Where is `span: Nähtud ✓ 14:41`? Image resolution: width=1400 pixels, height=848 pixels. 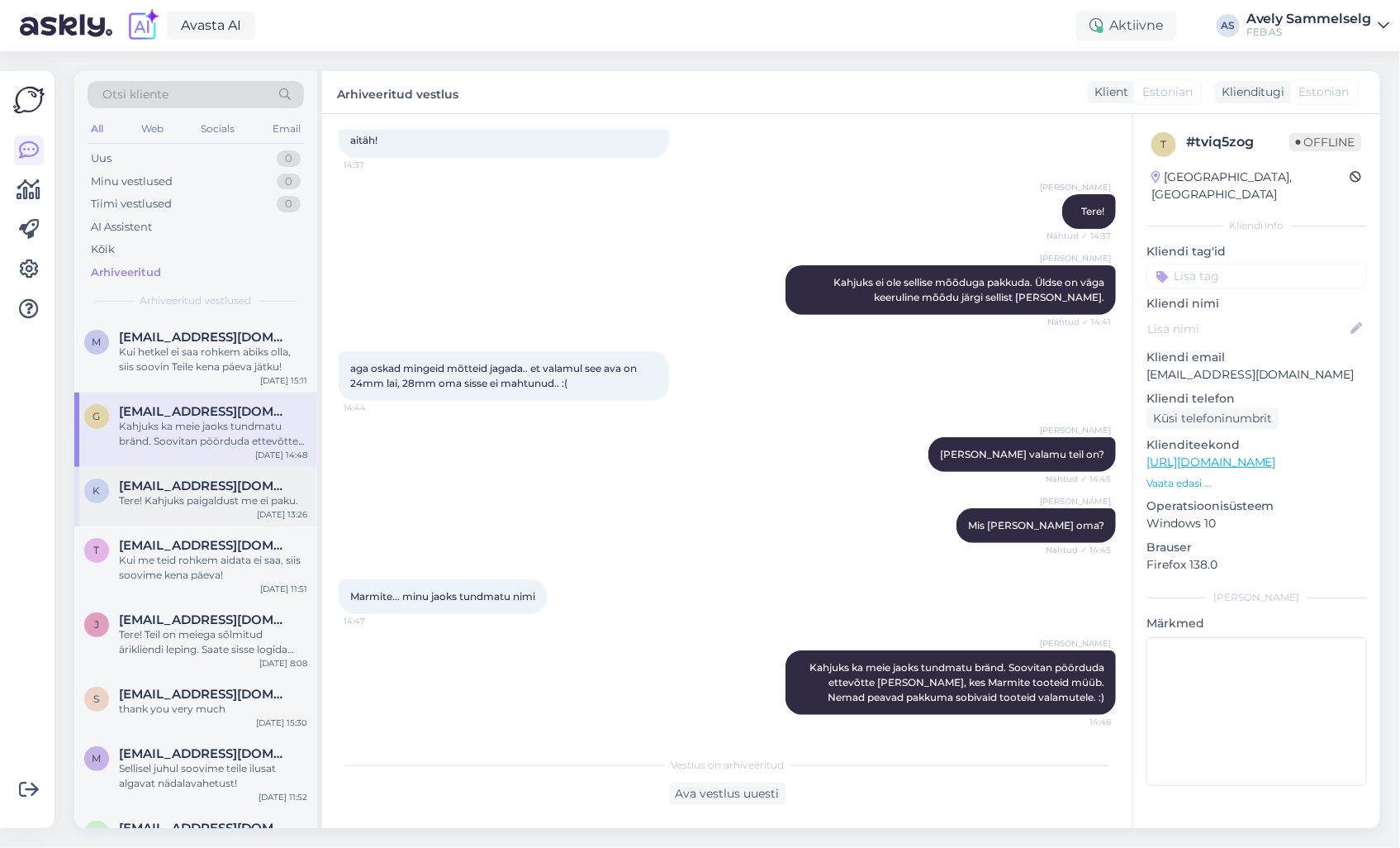 span: Nähtud ✓ 14:41 is located at coordinates (1079, 321).